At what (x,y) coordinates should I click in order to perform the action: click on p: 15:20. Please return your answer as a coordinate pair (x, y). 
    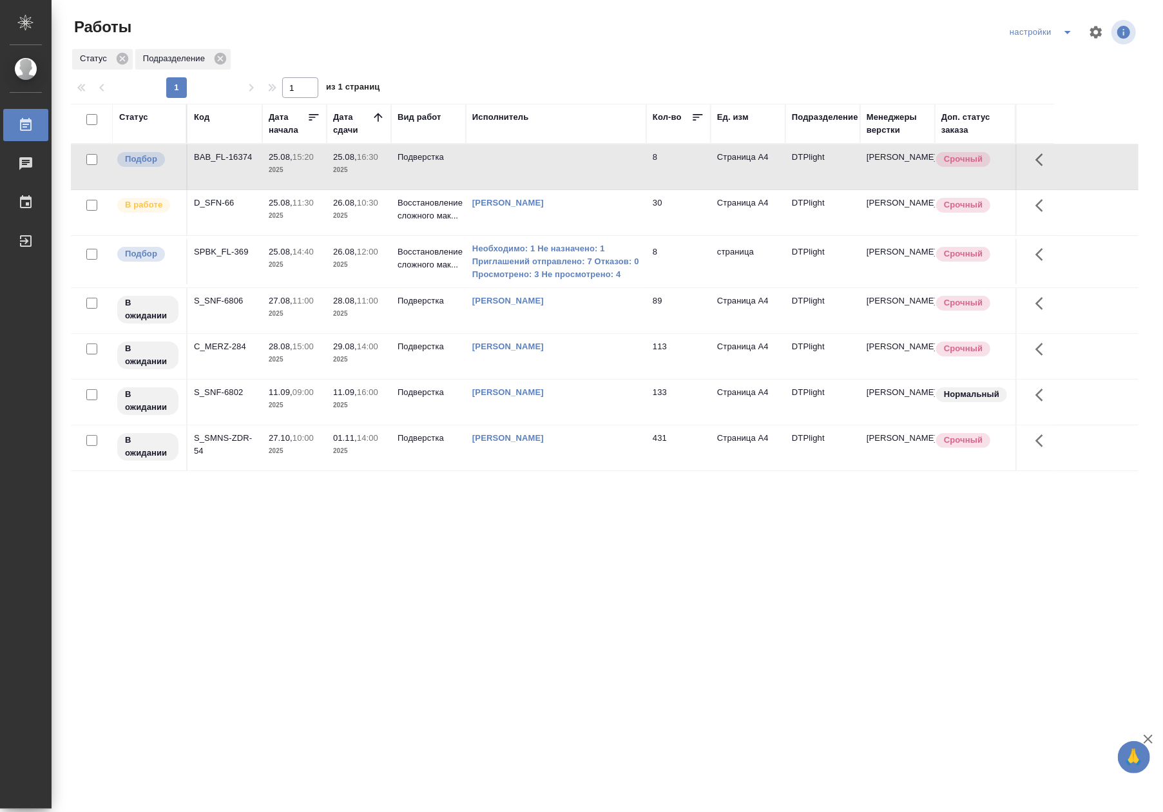
    Looking at the image, I should click on (303, 157).